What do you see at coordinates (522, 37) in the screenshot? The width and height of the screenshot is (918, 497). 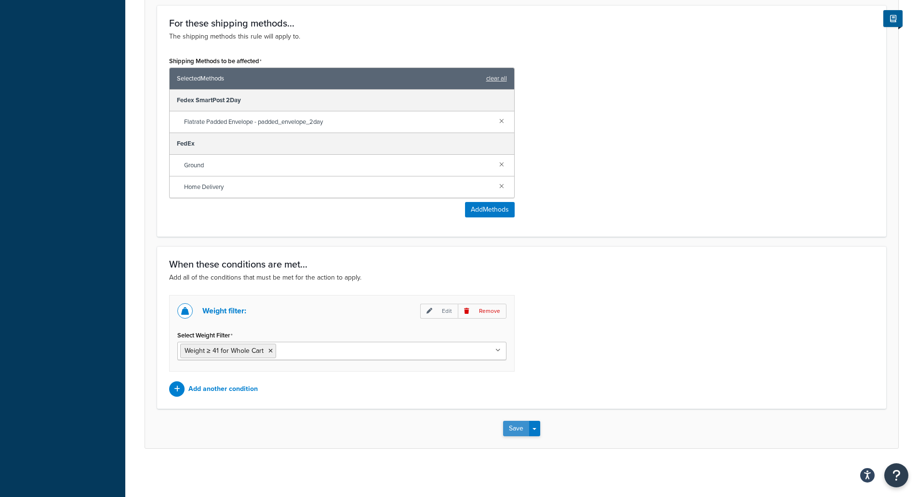 I see `p: The shipping methods this rule will apply to.` at bounding box center [522, 37].